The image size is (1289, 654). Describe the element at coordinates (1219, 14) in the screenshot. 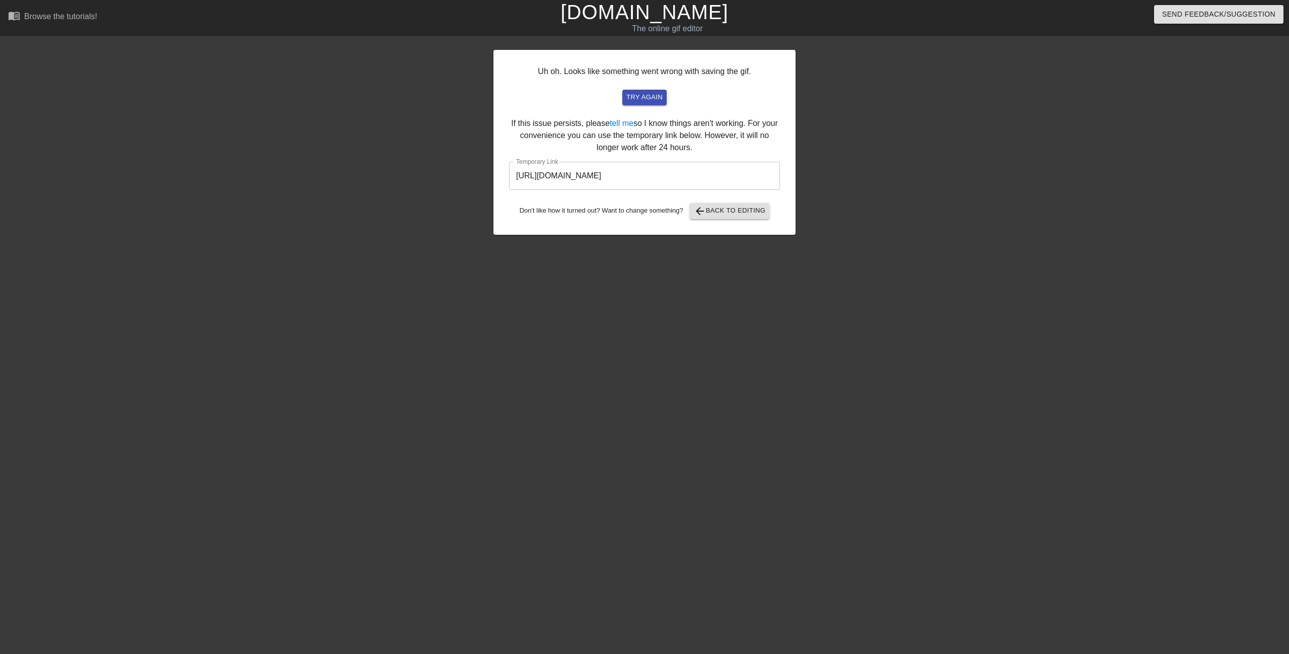

I see `span: Send Feedback/Suggestion` at that location.